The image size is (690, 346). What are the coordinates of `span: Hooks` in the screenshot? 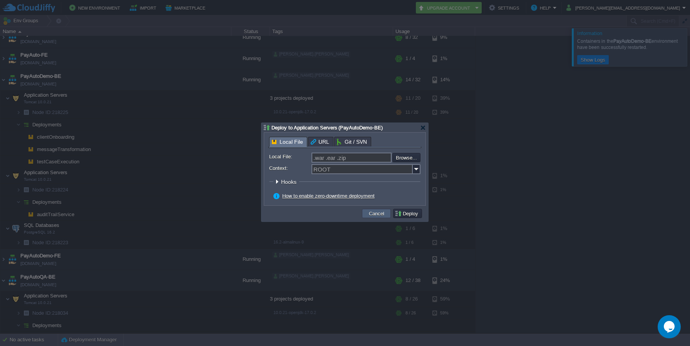 It's located at (290, 182).